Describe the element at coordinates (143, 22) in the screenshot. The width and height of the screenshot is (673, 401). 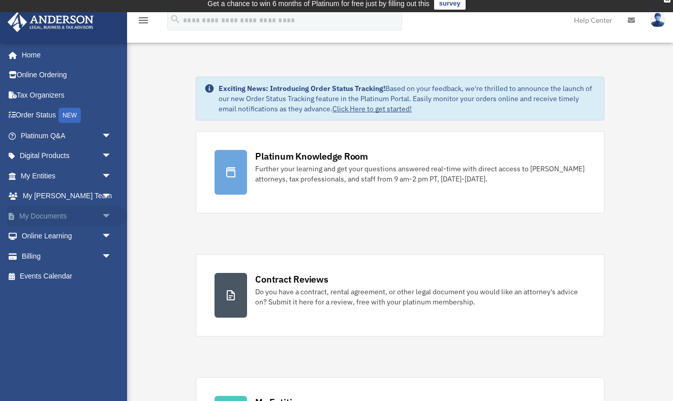
I see `a: menu` at that location.